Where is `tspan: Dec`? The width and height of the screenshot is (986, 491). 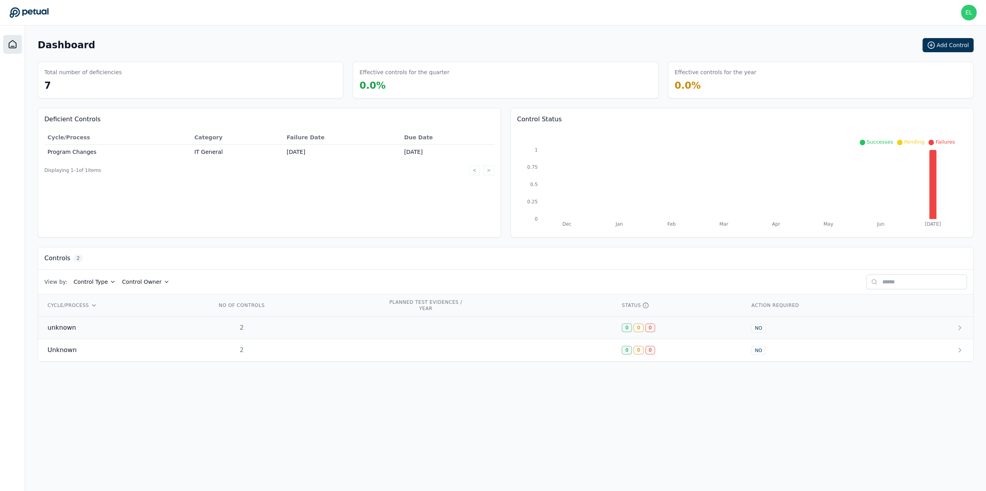 tspan: Dec is located at coordinates (566, 224).